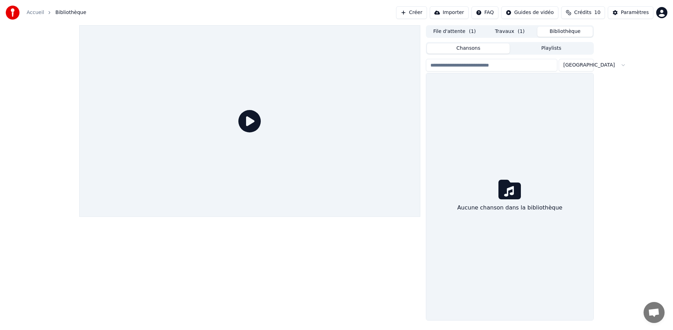  I want to click on button: FAQ, so click(485, 13).